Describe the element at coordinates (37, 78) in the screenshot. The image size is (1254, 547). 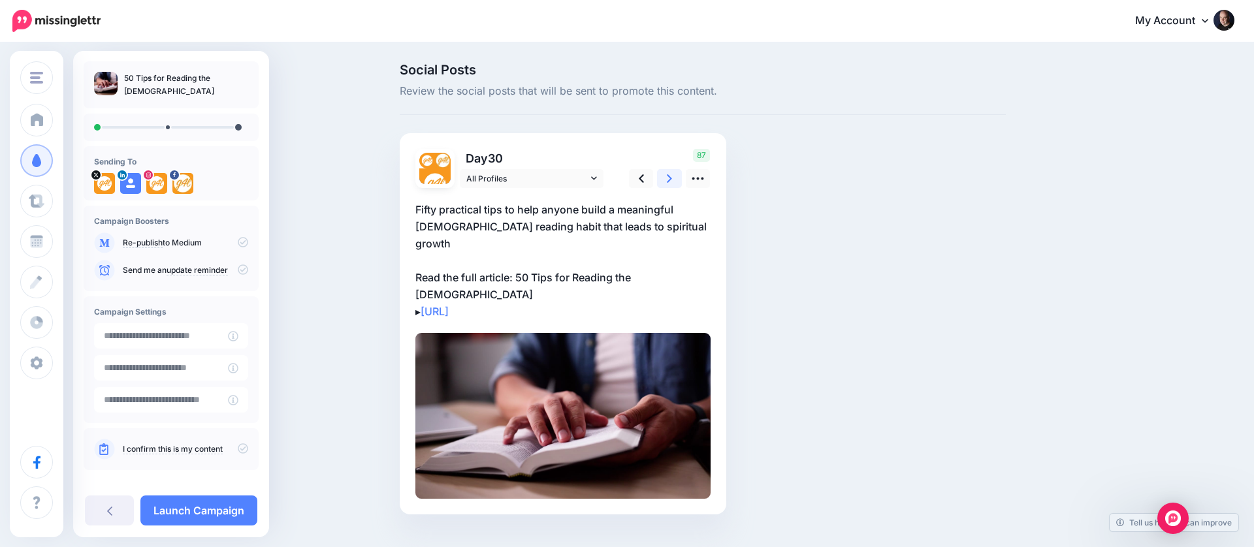
I see `img: menu.png` at that location.